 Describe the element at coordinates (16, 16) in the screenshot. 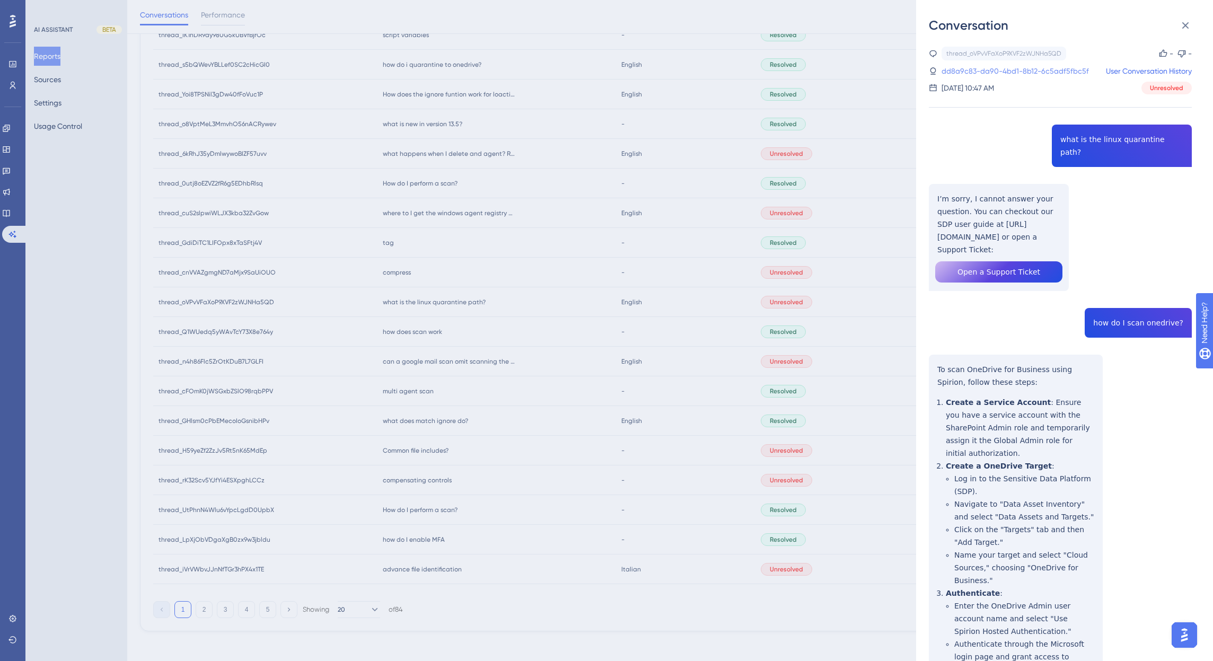

I see `button: Open AI Assistant Launcher` at that location.